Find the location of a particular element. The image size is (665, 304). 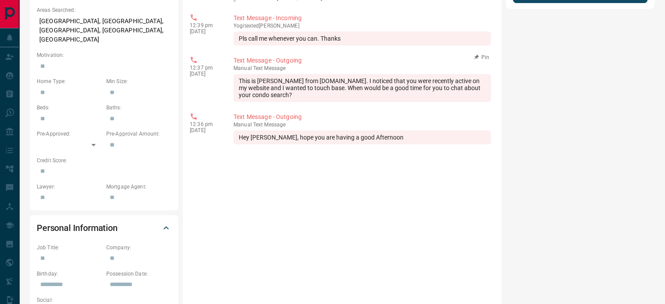

p: 12:37 pm is located at coordinates (205, 68).